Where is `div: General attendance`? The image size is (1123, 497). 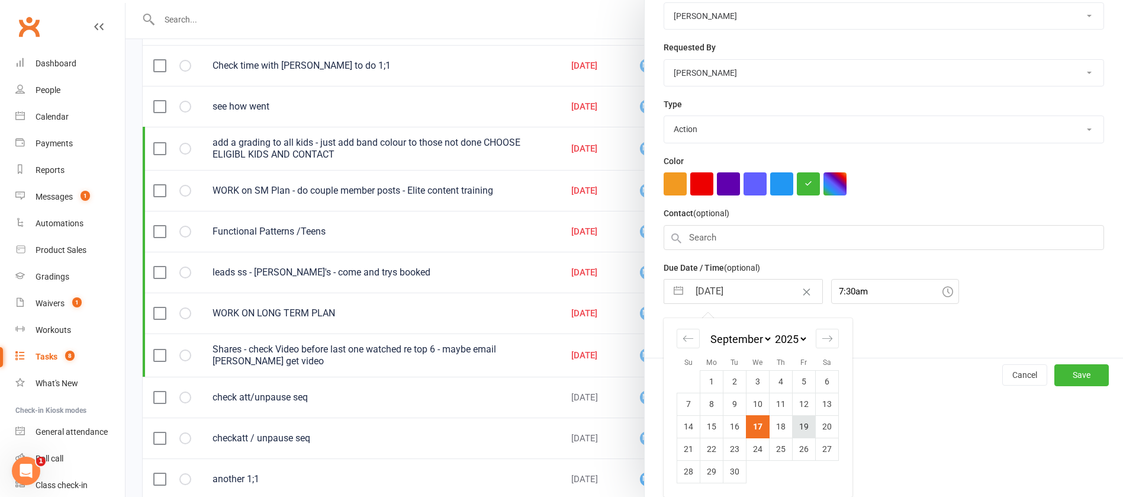
div: General attendance is located at coordinates (72, 432).